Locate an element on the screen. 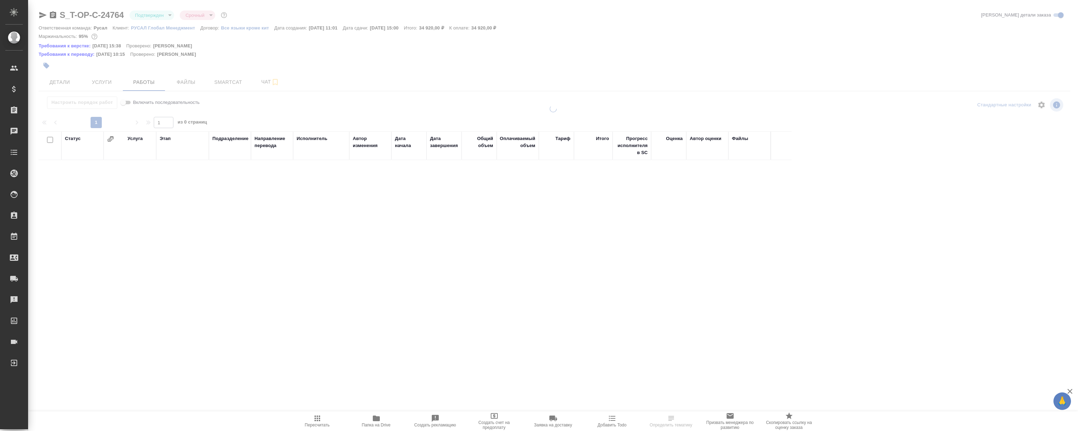 The width and height of the screenshot is (1078, 431). div: Автор изменения is located at coordinates (370, 142).